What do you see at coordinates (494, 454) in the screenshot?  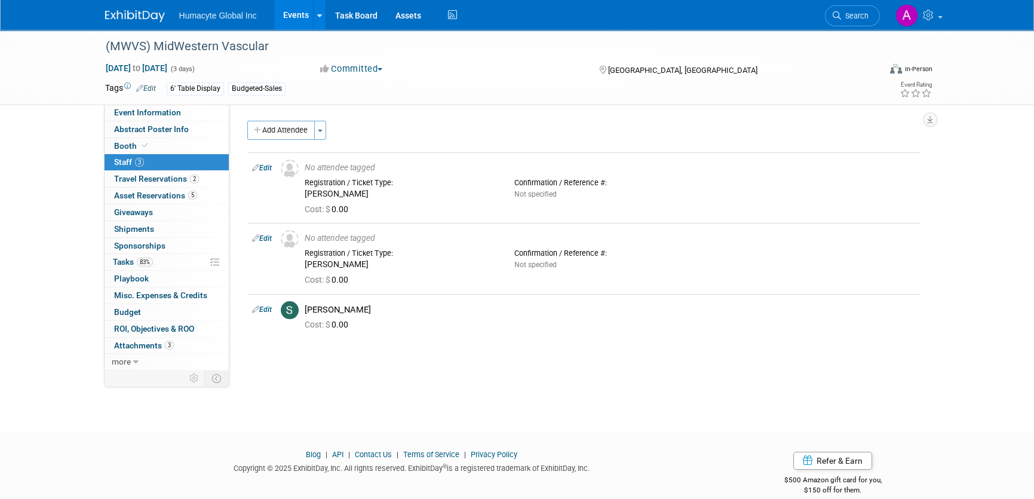 I see `a: Privacy Policy` at bounding box center [494, 454].